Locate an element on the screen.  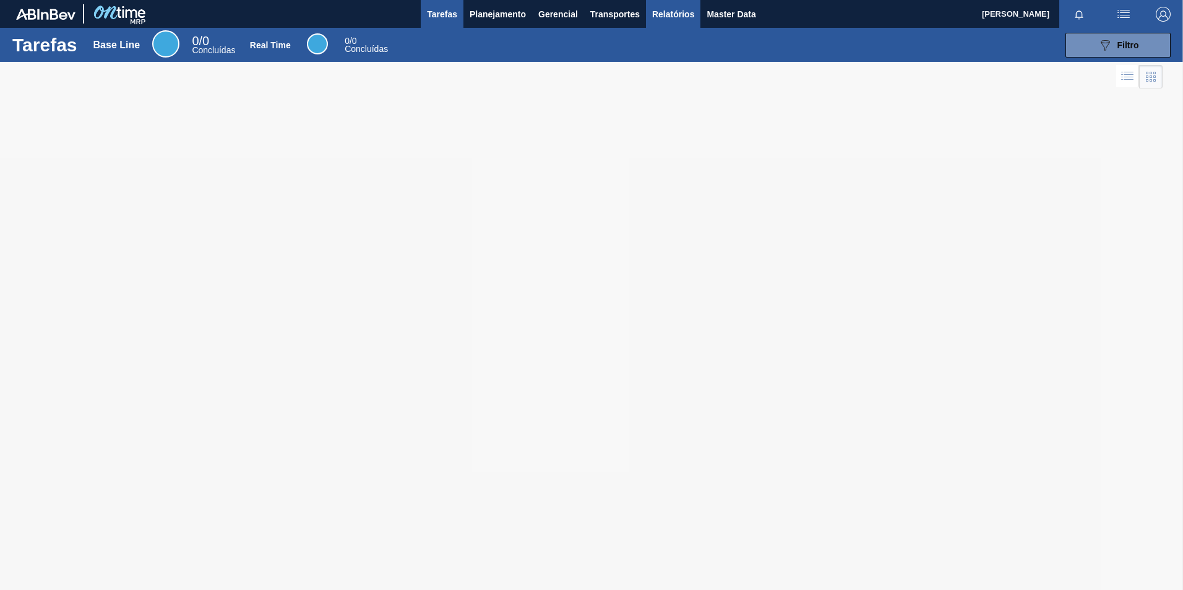
span: Planejamento is located at coordinates (497, 14).